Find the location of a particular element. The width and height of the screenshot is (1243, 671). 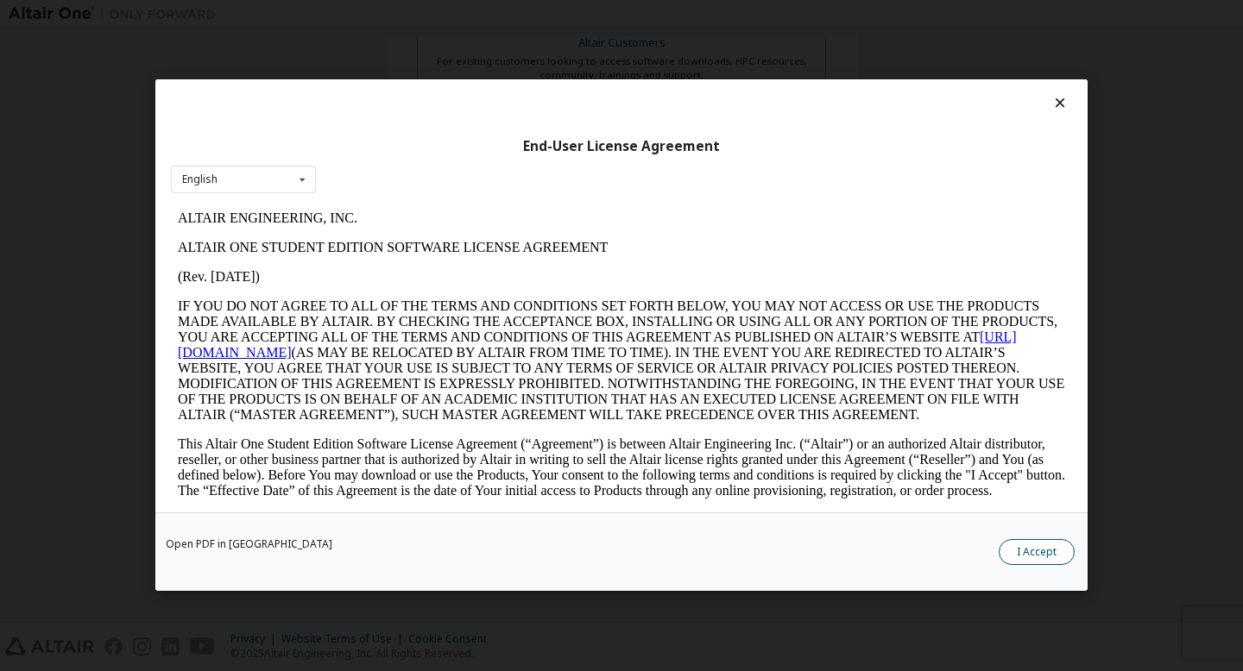

p: IF YOU DO NOT AGREE TO ALL OF THE TERMS AND CONDITIONS SET FORTH BELOW, YOU MAY NOT ACCESS OR USE... is located at coordinates (451, 157).